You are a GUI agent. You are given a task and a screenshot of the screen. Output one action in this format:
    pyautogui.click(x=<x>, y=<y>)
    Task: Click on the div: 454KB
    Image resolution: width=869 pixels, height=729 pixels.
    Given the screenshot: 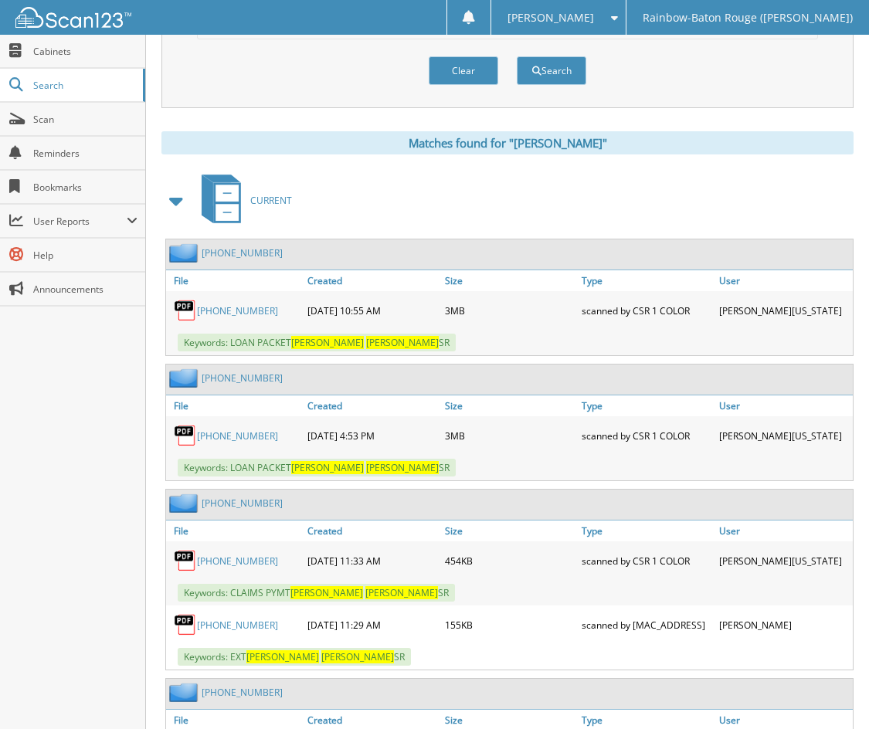 What is the action you would take?
    pyautogui.click(x=510, y=561)
    